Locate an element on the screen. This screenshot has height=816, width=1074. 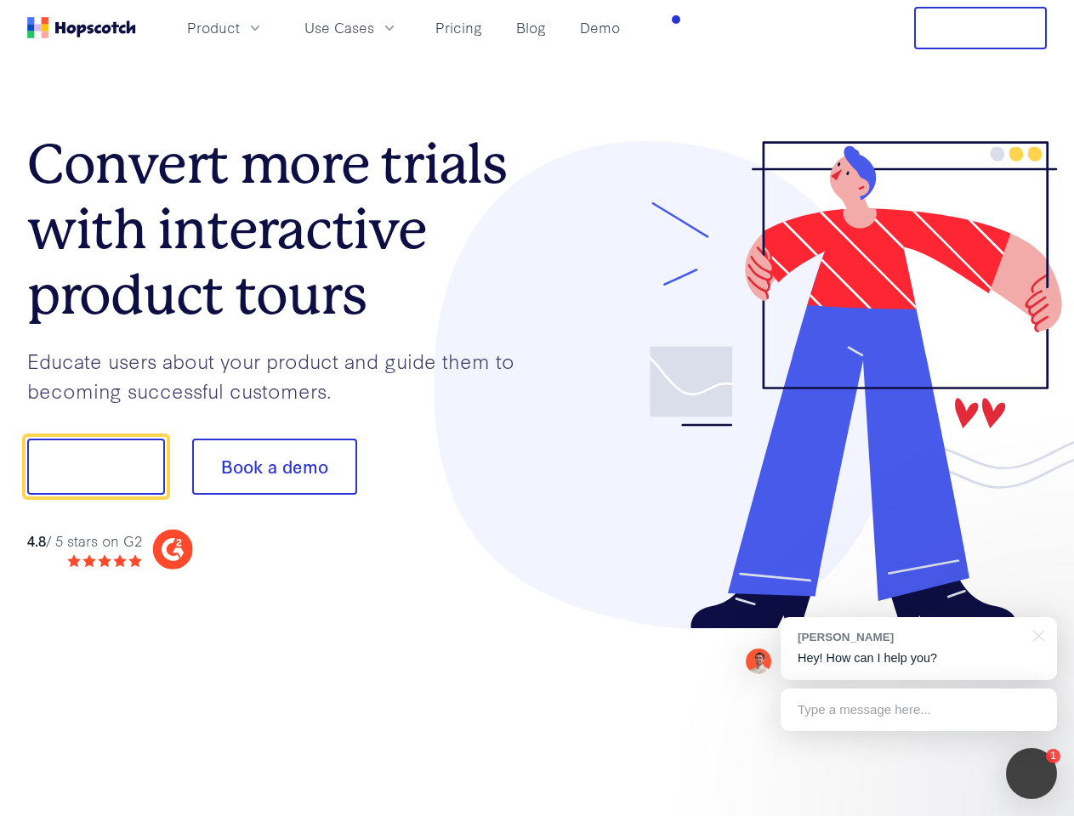
a: Home is located at coordinates (82, 27).